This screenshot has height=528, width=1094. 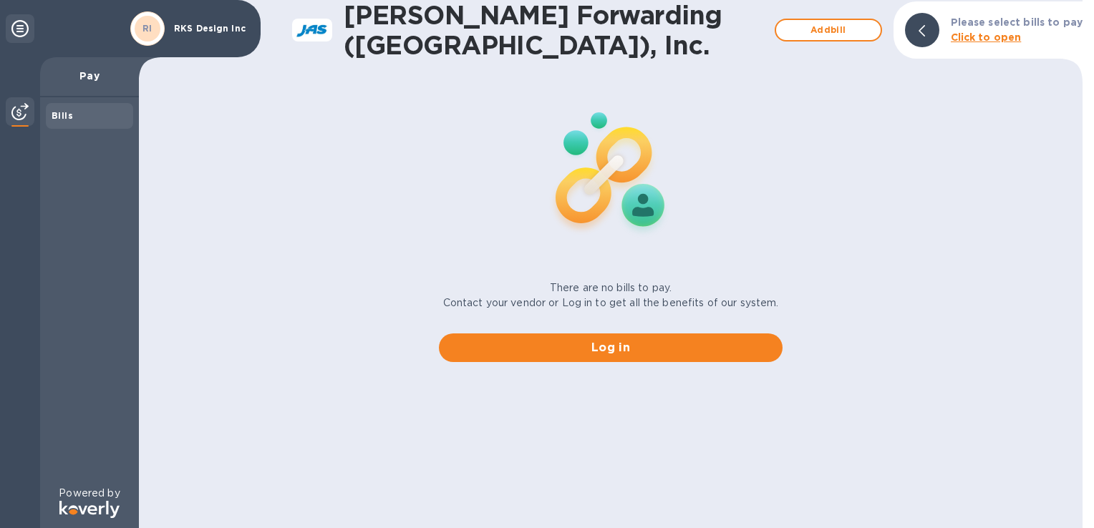 What do you see at coordinates (611, 348) in the screenshot?
I see `span: Log in` at bounding box center [611, 348].